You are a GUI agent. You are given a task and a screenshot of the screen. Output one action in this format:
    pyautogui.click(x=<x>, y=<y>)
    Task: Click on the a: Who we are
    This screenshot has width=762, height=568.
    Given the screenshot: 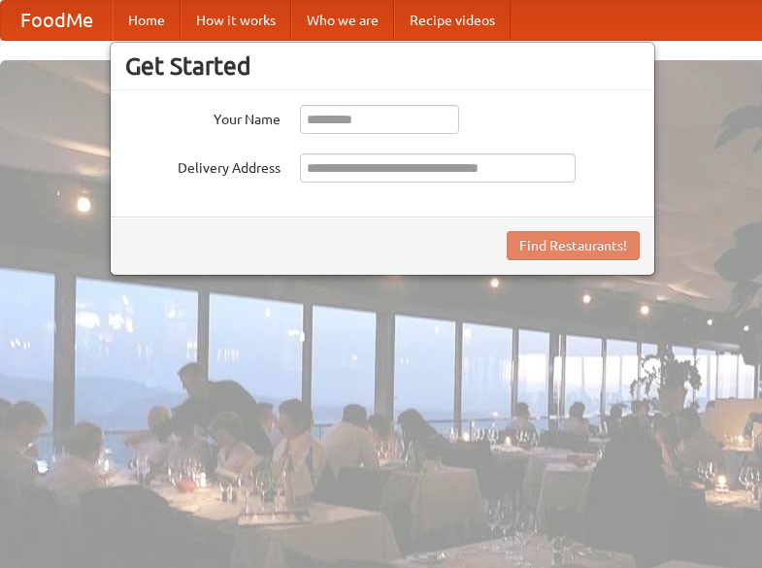 What is the action you would take?
    pyautogui.click(x=343, y=20)
    